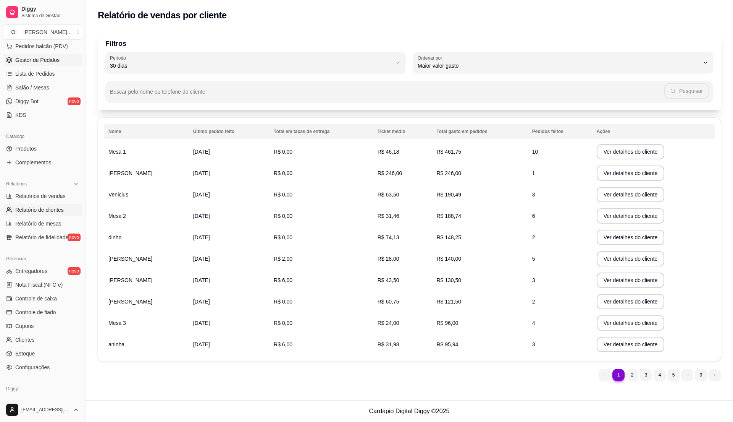 The image size is (733, 422). I want to click on span: Relatório de fidelidade, so click(42, 237).